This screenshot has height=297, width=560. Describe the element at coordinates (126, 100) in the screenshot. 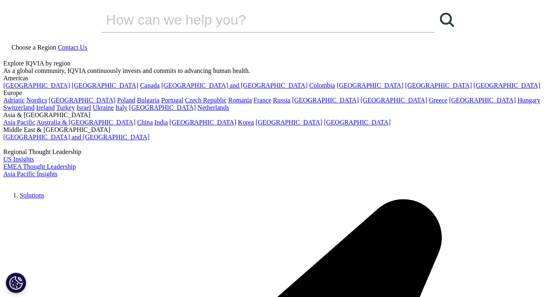

I see `a: Poland` at that location.